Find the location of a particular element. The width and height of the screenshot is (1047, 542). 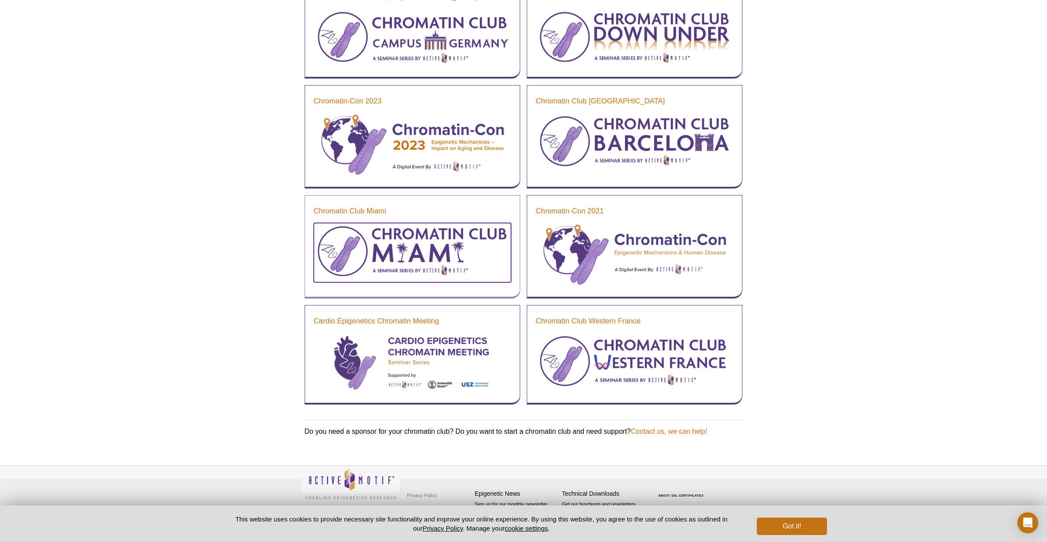

button: cookie settings is located at coordinates (526, 528).